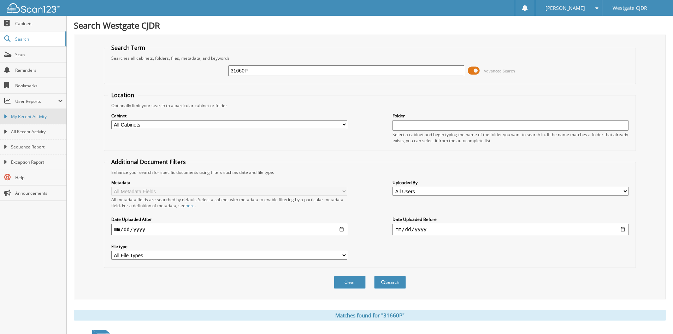 This screenshot has width=673, height=334. Describe the element at coordinates (229, 229) in the screenshot. I see `input: start` at that location.